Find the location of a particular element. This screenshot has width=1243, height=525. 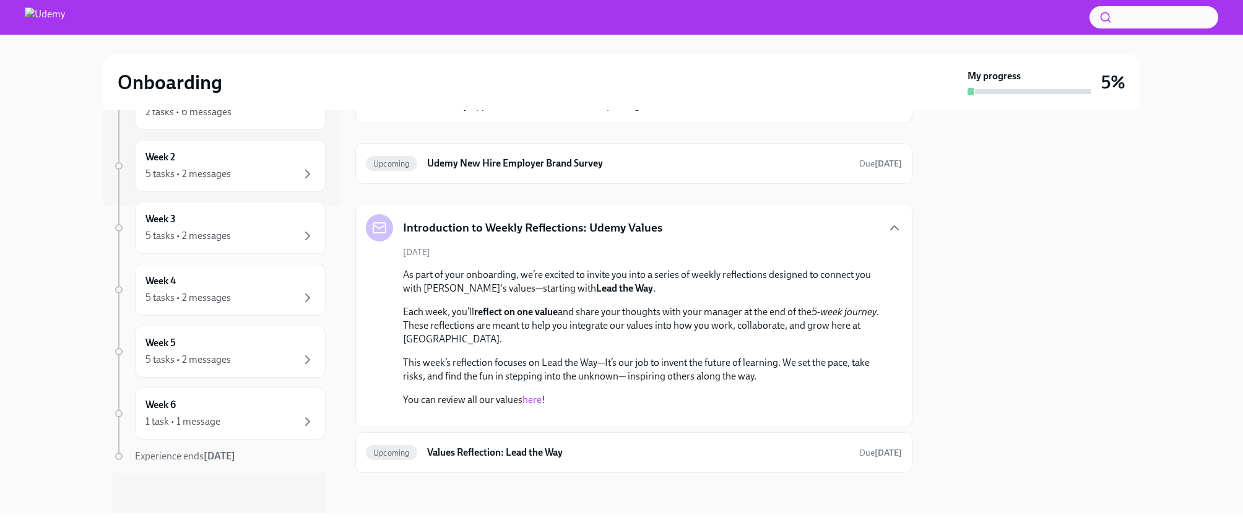

a: here is located at coordinates (532, 399).